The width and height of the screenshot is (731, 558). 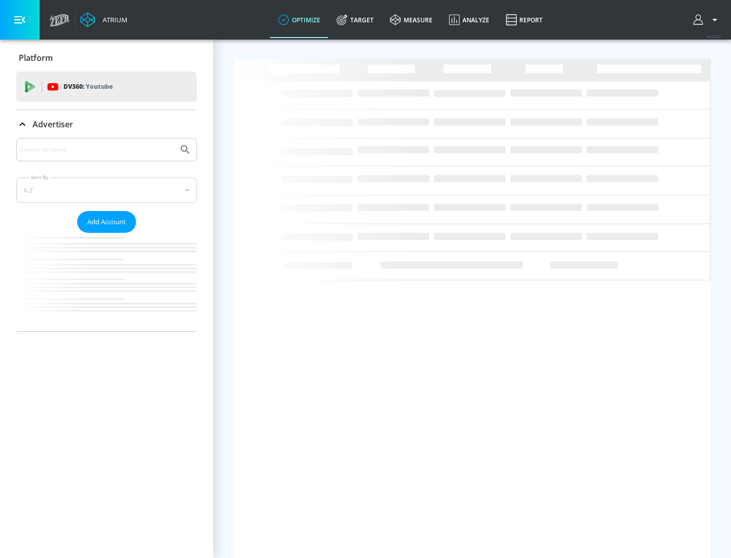 What do you see at coordinates (355, 20) in the screenshot?
I see `a: Target` at bounding box center [355, 20].